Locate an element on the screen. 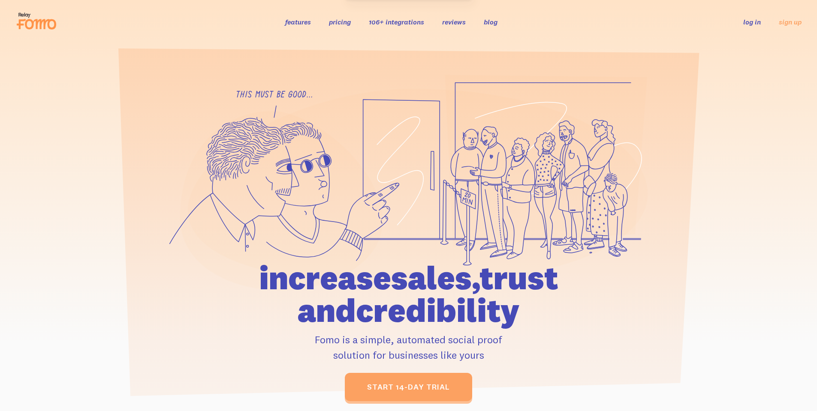 This screenshot has width=817, height=411. a: features is located at coordinates (298, 22).